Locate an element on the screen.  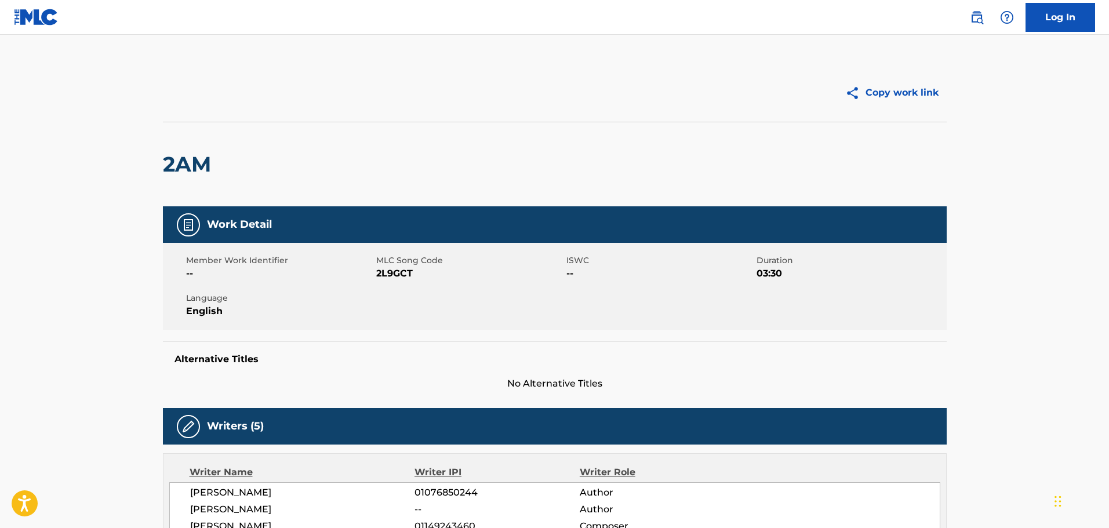
span: 01076850244 is located at coordinates (497, 493).